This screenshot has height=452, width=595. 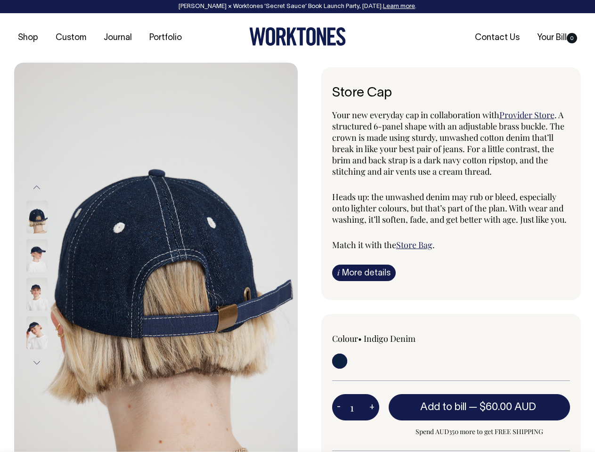 I want to click on a: Portfolio, so click(x=165, y=38).